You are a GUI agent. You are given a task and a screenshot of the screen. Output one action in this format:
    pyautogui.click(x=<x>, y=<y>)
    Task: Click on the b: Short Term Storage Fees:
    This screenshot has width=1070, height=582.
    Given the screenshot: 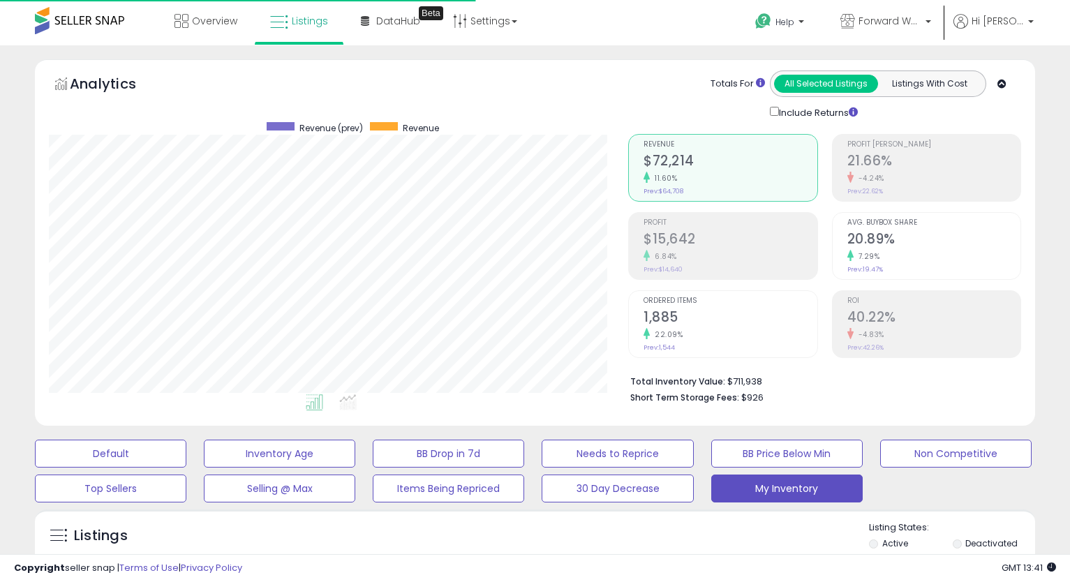 What is the action you would take?
    pyautogui.click(x=684, y=397)
    